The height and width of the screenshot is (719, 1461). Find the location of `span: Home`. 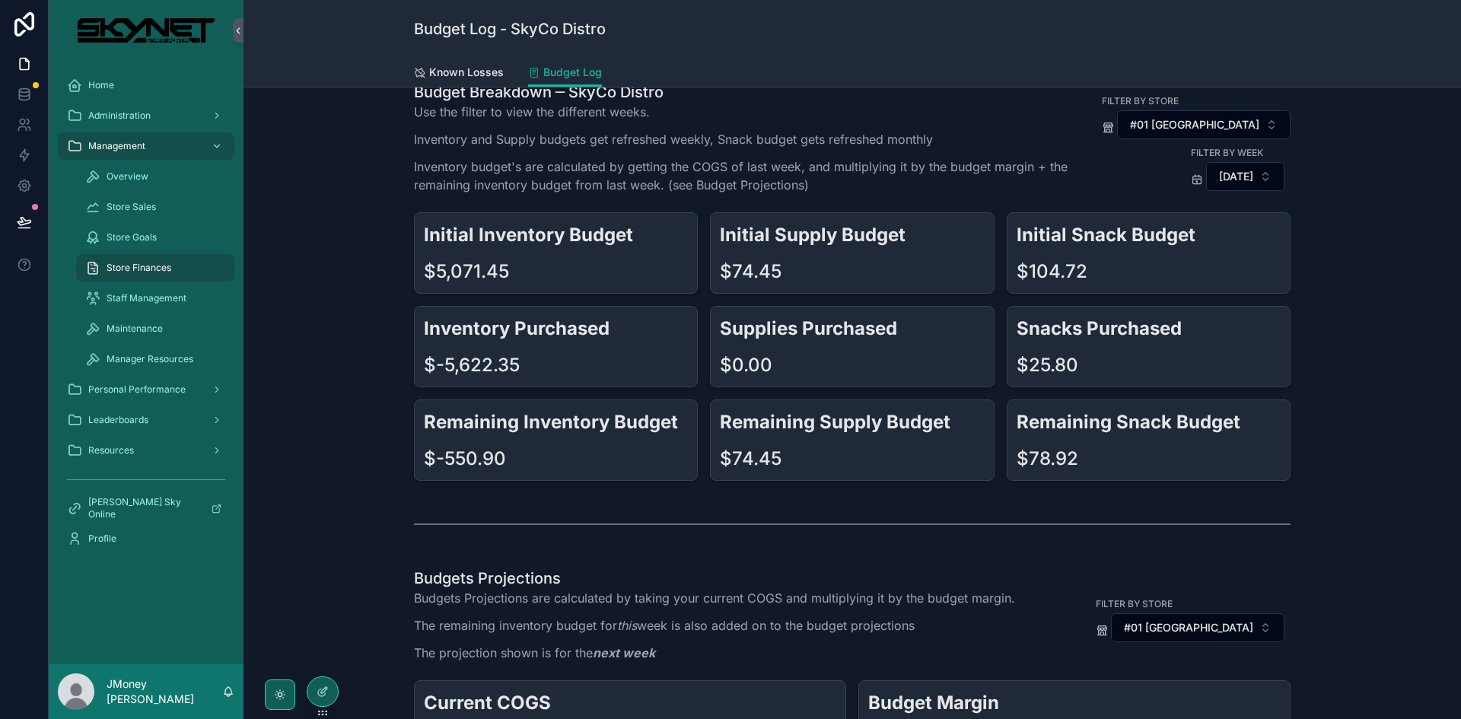

span: Home is located at coordinates (101, 85).